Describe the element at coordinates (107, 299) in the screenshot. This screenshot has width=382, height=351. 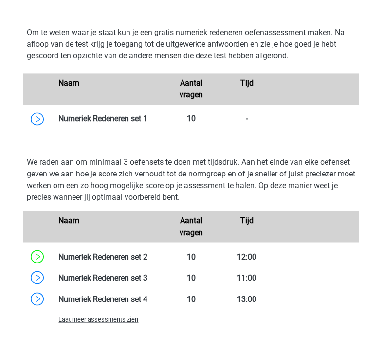
I see `div: Numeriek Redeneren set 4` at that location.